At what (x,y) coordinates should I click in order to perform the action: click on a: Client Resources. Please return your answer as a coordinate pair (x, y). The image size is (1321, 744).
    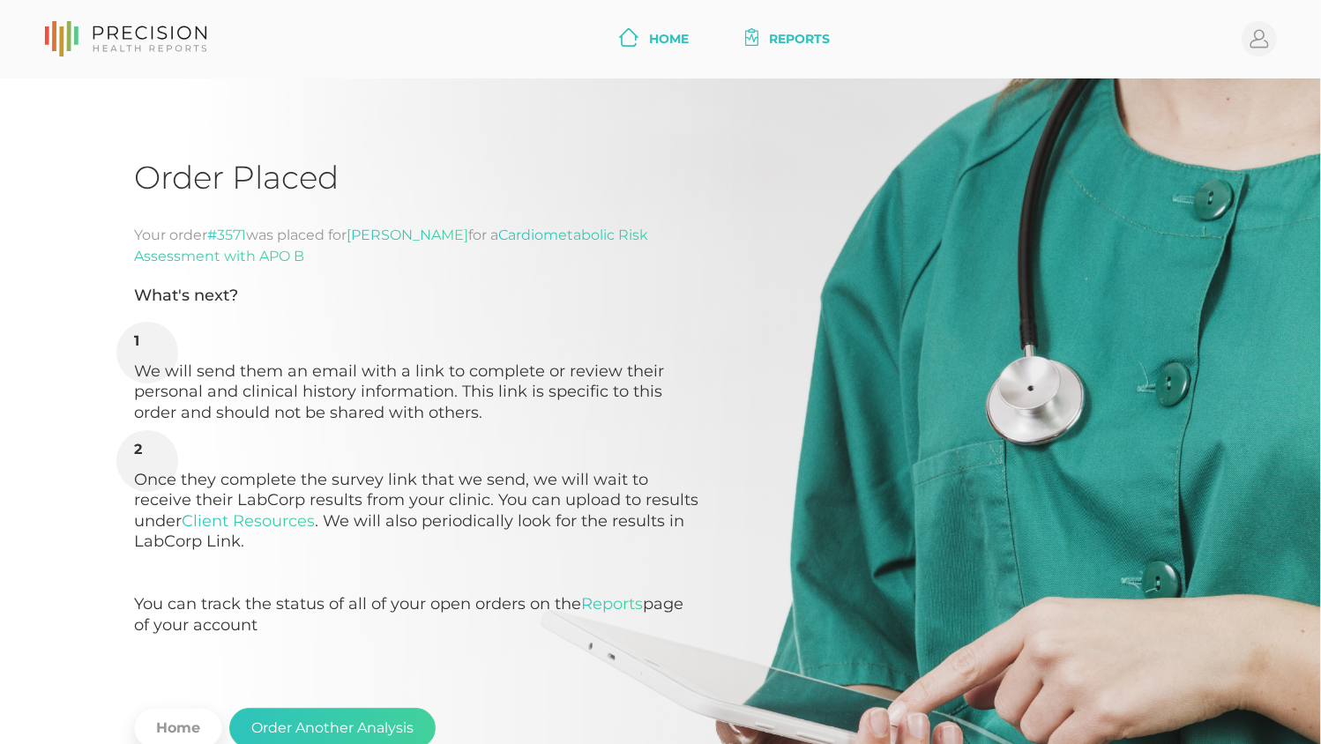
    Looking at the image, I should click on (248, 521).